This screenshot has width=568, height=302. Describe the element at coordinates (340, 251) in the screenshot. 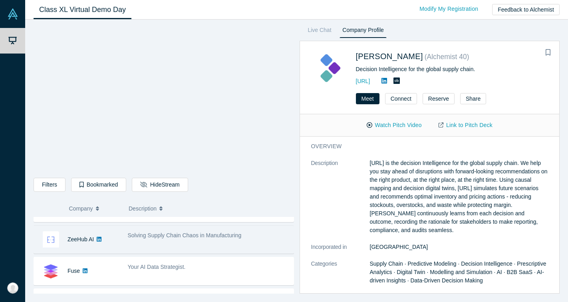

I see `dt: Incorporated in` at that location.